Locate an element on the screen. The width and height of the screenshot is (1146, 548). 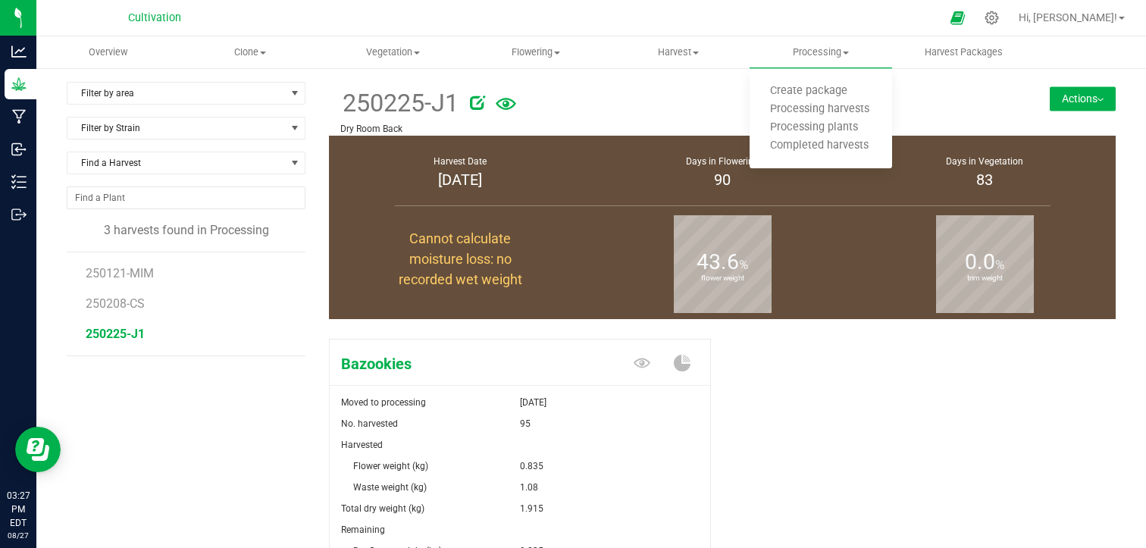
input: NO DATA FOUND is located at coordinates (186, 198).